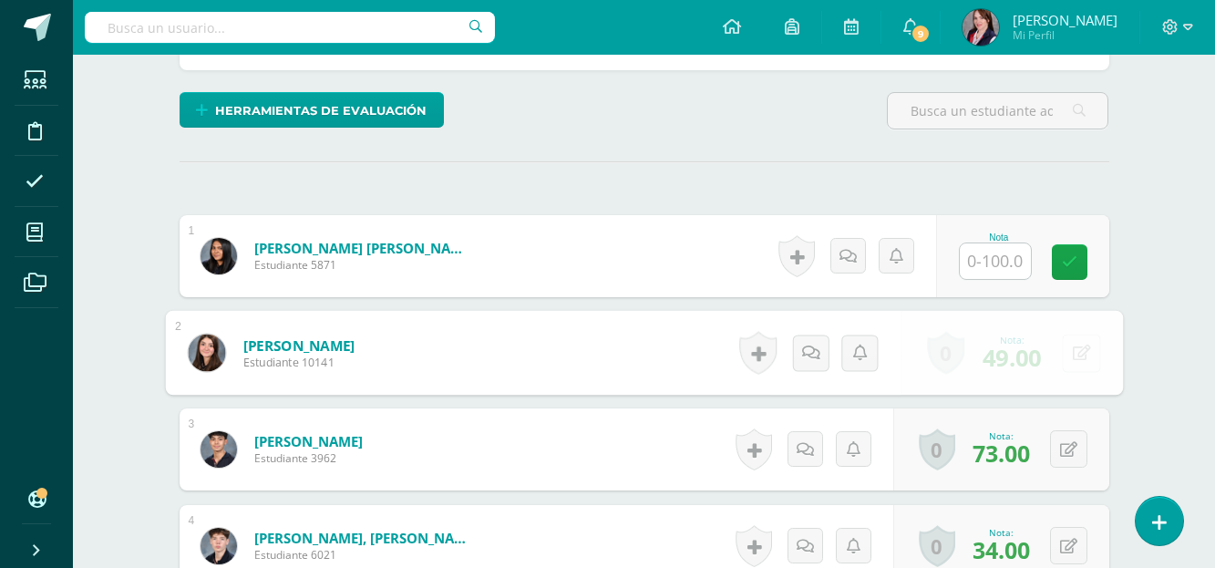 Image resolution: width=1215 pixels, height=568 pixels. Describe the element at coordinates (364, 264) in the screenshot. I see `span: Estudiante 5871` at that location.